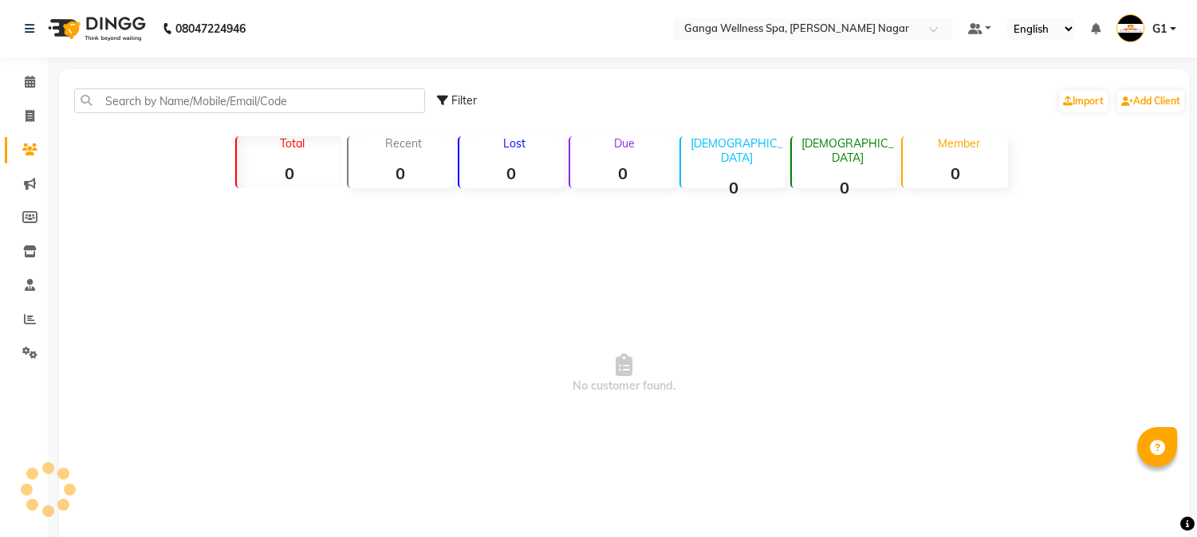 The height and width of the screenshot is (537, 1197). I want to click on a: Import, so click(1083, 101).